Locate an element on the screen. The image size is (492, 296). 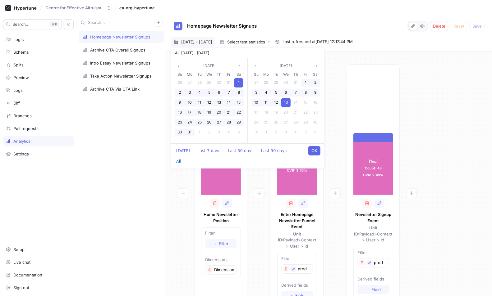
div: 05 Aug 2025 is located at coordinates (276, 93).